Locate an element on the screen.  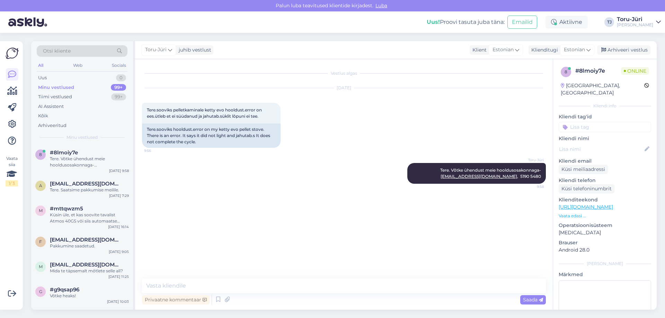
span: merlevoltre@gmail.com is located at coordinates (86, 265).